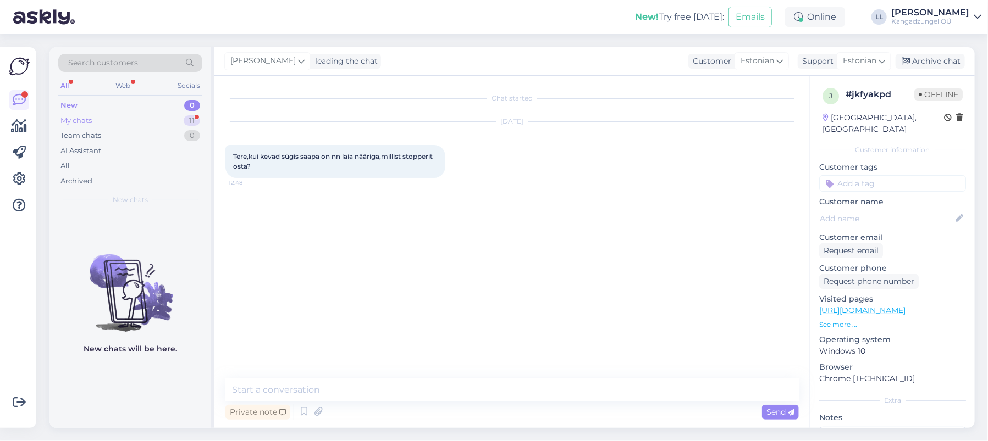 The image size is (988, 441). I want to click on p: Customer name, so click(892, 202).